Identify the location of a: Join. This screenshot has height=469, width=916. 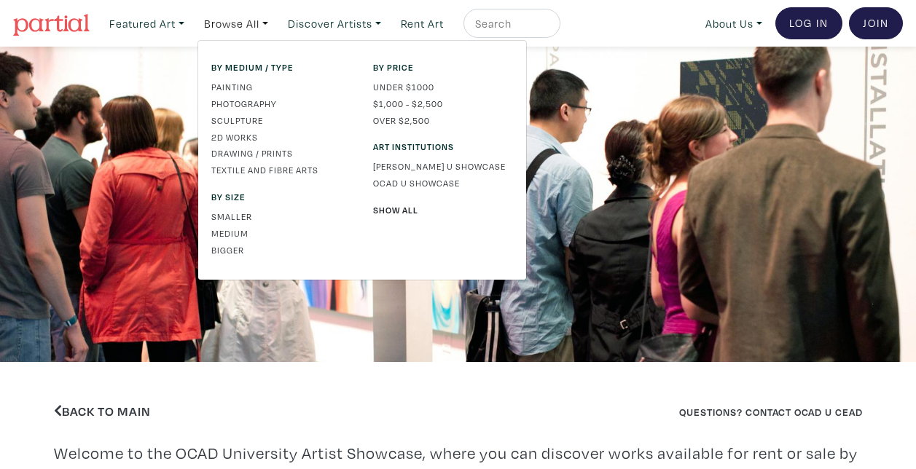
(876, 23).